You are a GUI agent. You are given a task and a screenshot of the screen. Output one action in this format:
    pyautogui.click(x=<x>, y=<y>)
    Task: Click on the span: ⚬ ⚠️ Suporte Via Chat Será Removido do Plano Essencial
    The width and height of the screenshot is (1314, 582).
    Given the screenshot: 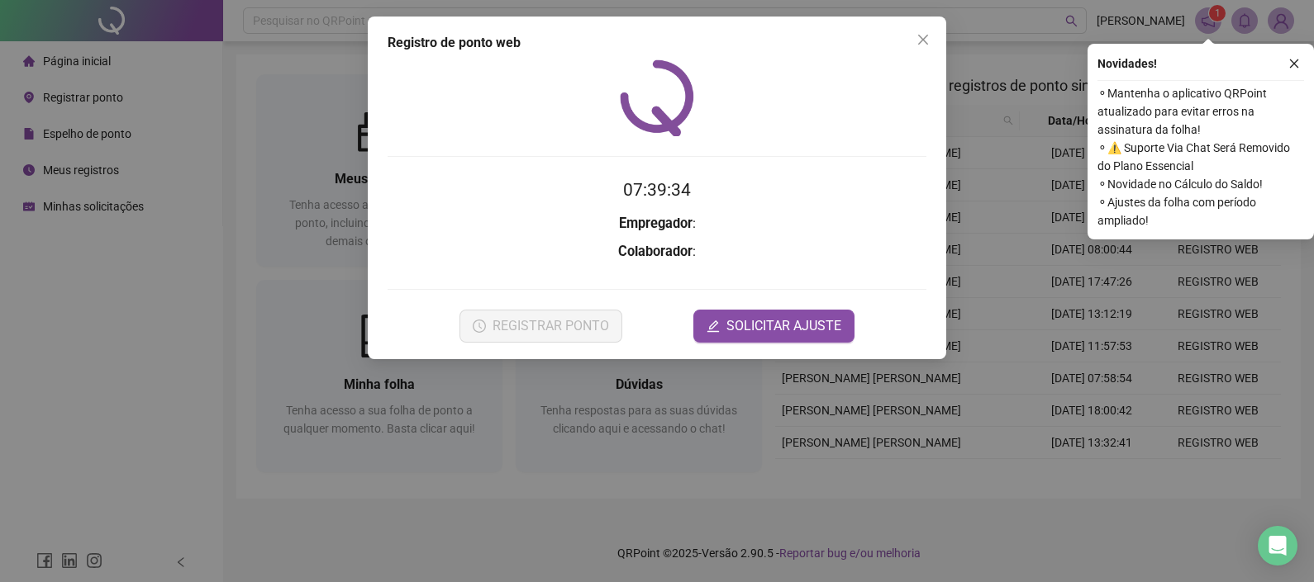 What is the action you would take?
    pyautogui.click(x=1201, y=157)
    